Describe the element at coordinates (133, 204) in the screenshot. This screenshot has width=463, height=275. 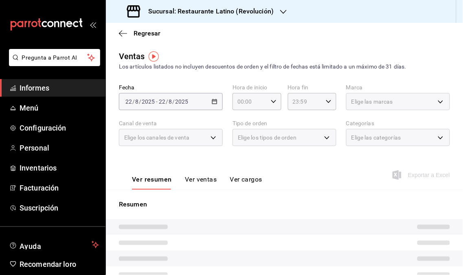
I see `font: Resumen` at that location.